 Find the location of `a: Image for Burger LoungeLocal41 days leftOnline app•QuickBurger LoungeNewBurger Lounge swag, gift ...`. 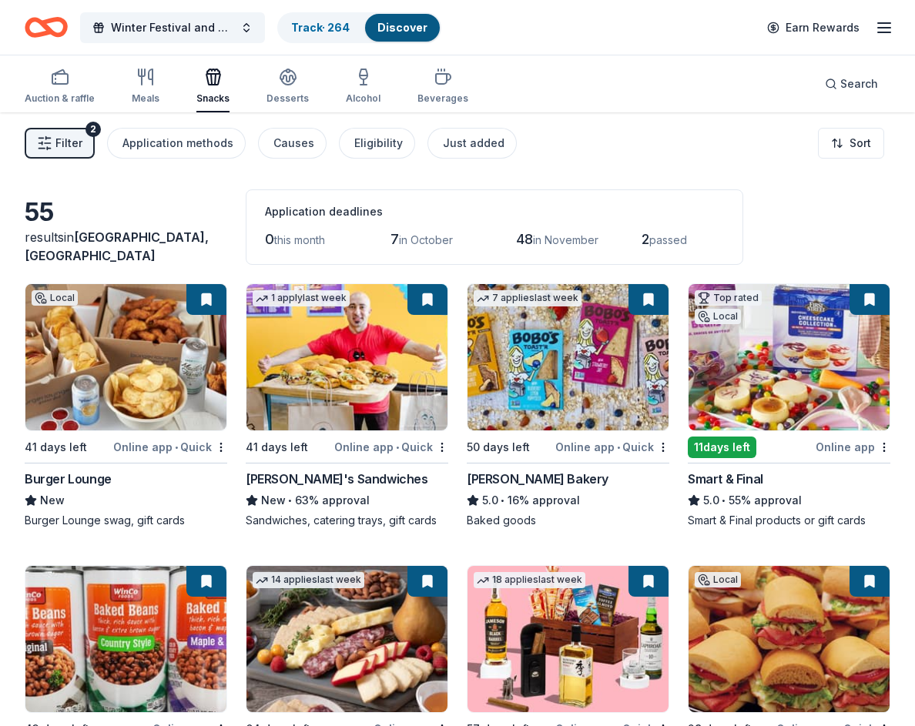

a: Image for Burger LoungeLocal41 days leftOnline app•QuickBurger LoungeNewBurger Lounge swag, gift ... is located at coordinates (126, 406).